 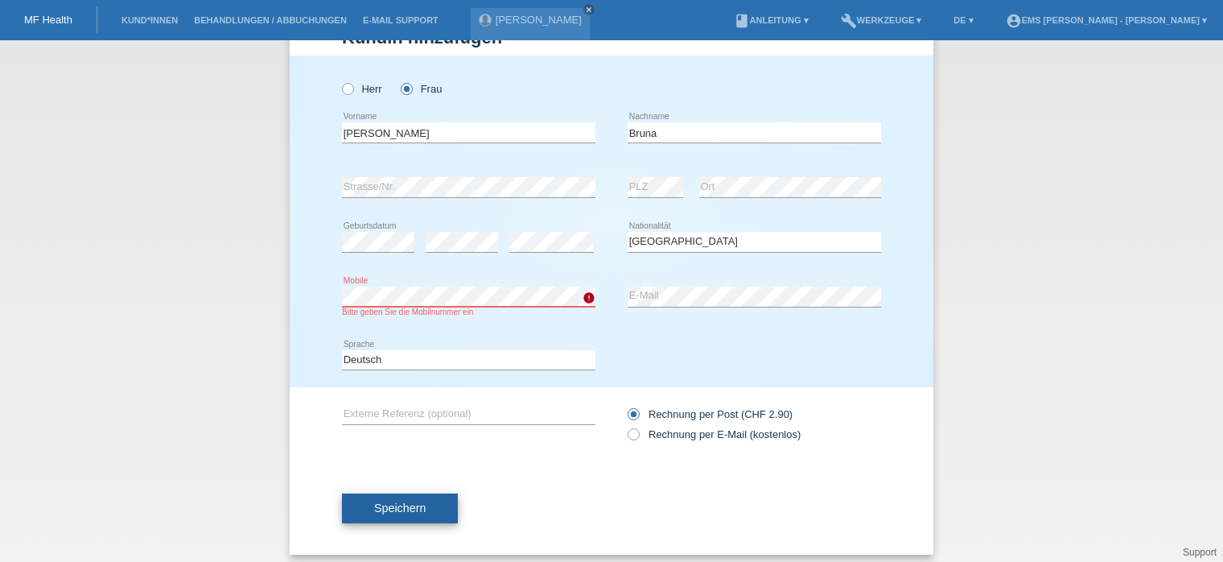 What do you see at coordinates (1200, 552) in the screenshot?
I see `a: Support` at bounding box center [1200, 552].